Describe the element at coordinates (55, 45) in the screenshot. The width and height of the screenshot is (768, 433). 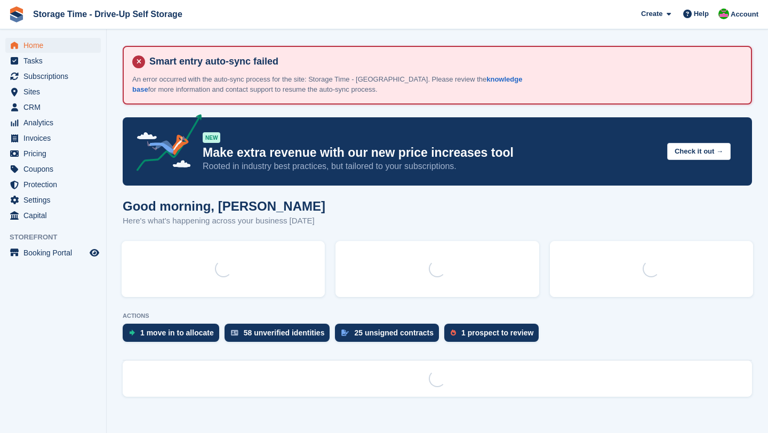
I see `span: Home` at that location.